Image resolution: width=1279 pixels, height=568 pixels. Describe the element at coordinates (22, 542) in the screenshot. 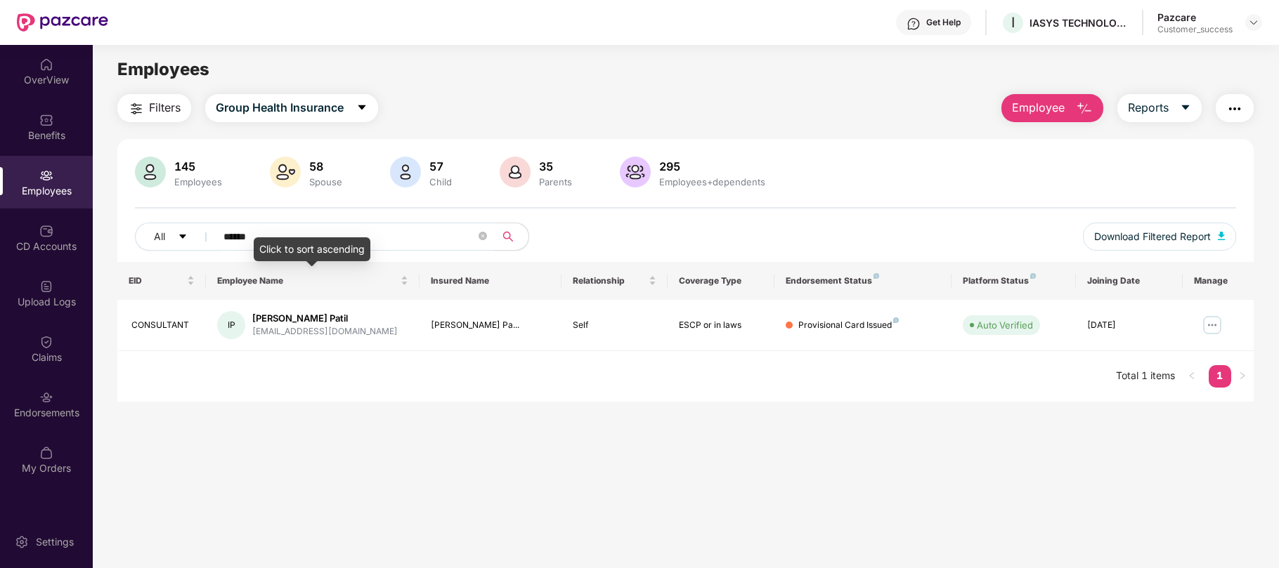

I see `img: svg+xml;base64,PHN2ZyBpZD0iU2V0dGluZy0yMHgyMCIgeG1sbnM9Imh0dHA6Ly93d3cudzMub3JnLzIwMDAvc3ZnIiB3aW...` at that location.